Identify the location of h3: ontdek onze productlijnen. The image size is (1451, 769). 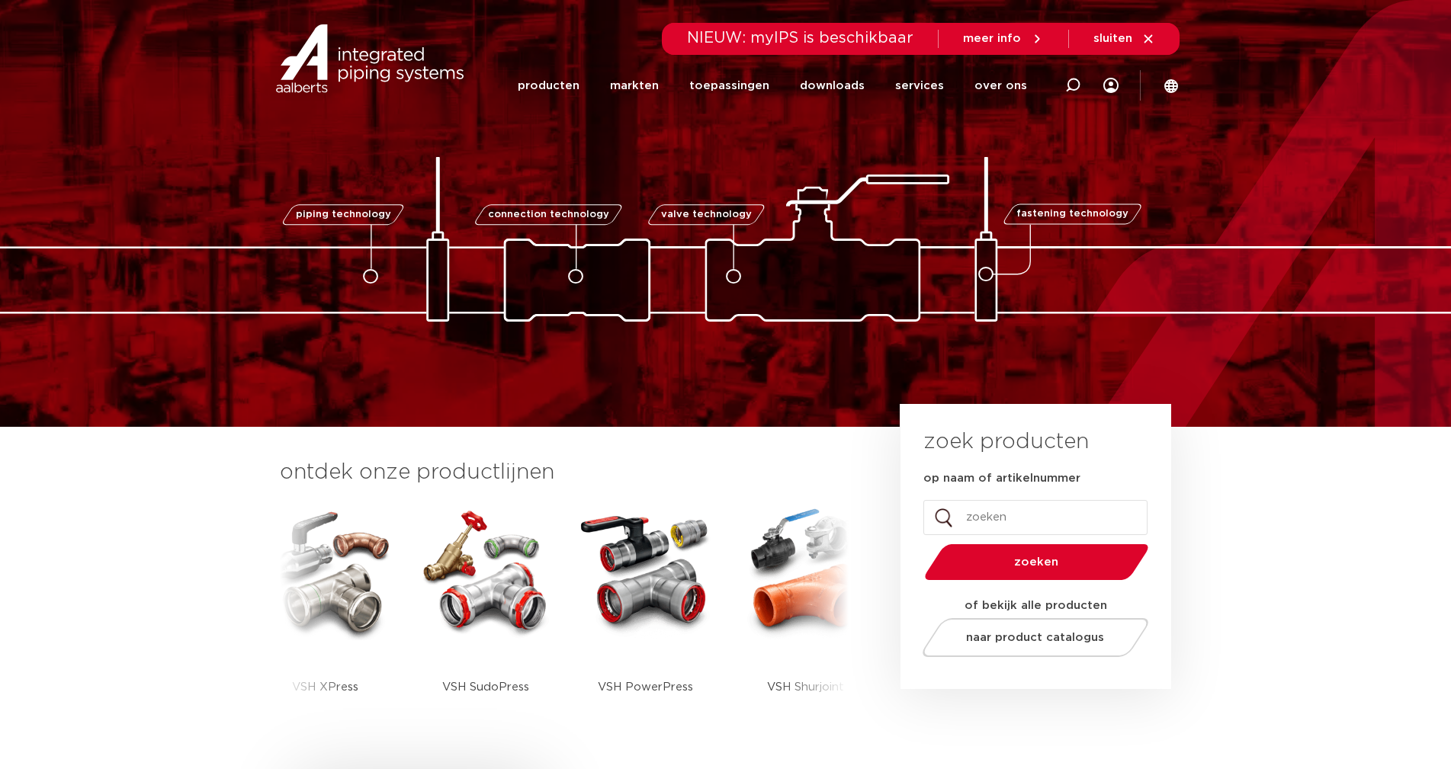
(564, 473).